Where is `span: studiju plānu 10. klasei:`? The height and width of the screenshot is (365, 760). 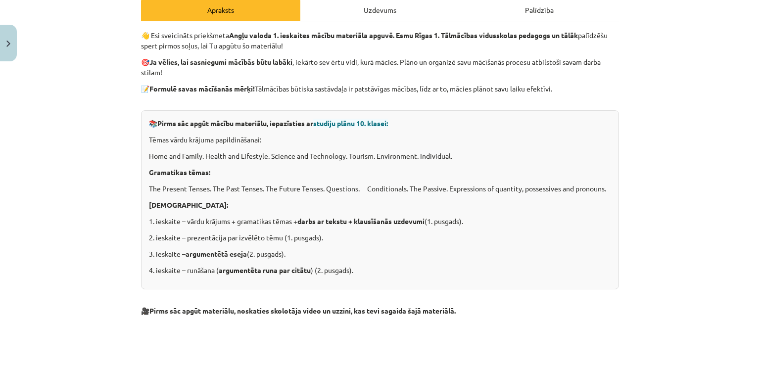
span: studiju plānu 10. klasei: is located at coordinates (350, 123).